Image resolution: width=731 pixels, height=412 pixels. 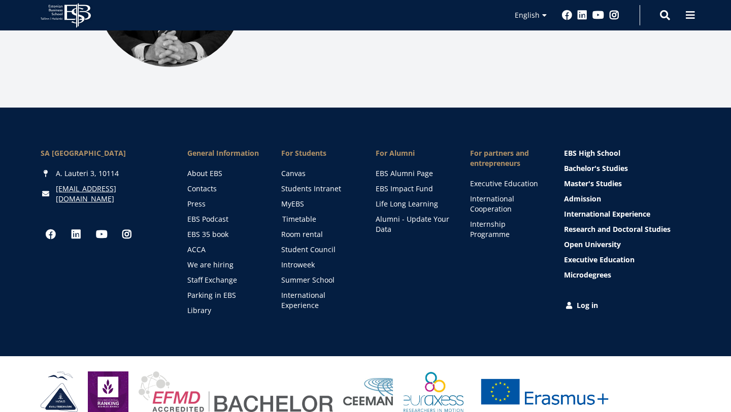 I want to click on a: MyEBS, so click(x=318, y=204).